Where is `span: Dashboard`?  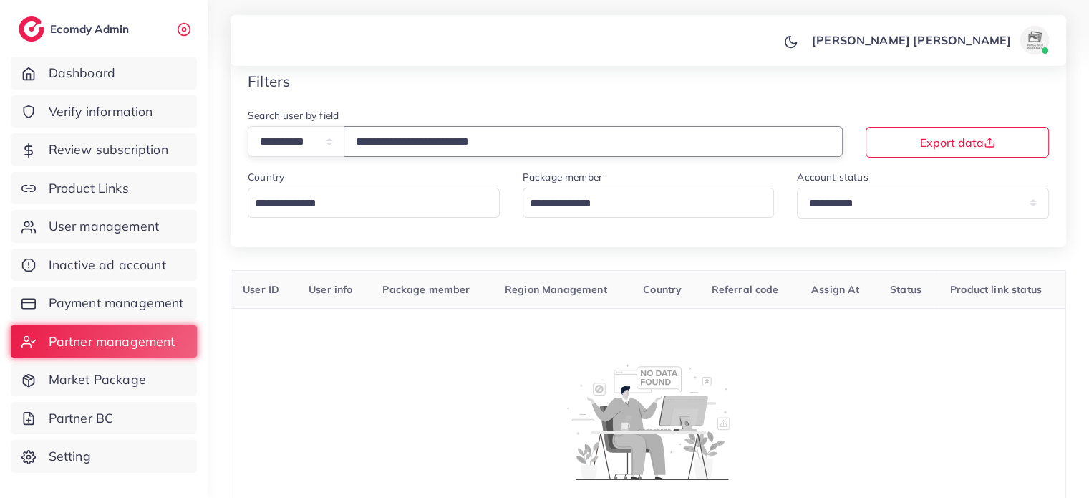 span: Dashboard is located at coordinates (82, 73).